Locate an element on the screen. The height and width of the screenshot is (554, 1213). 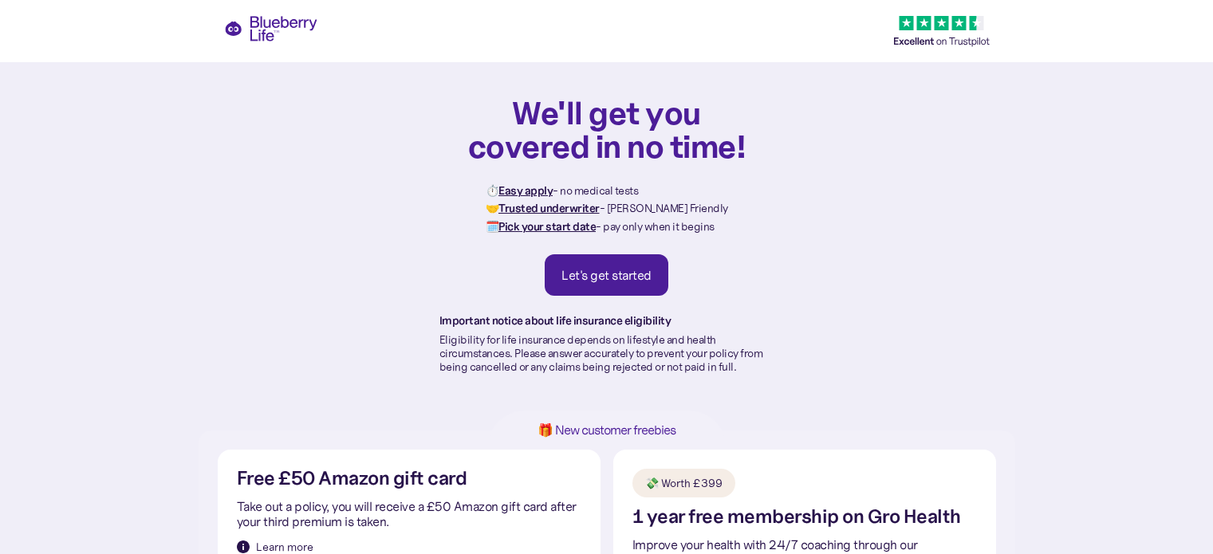
strong: Important notice about life insurance eligibility is located at coordinates (555, 321).